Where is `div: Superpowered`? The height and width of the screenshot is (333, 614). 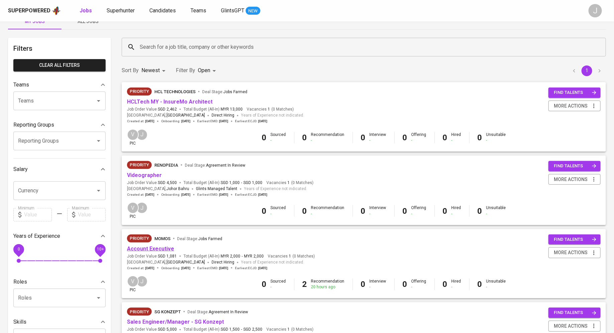 div: Superpowered is located at coordinates (29, 11).